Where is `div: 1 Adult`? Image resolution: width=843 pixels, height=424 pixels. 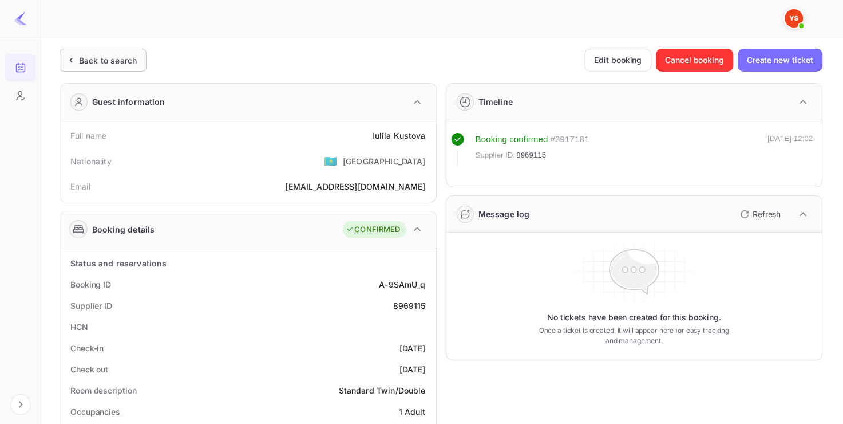 div: 1 Adult is located at coordinates (412, 411).